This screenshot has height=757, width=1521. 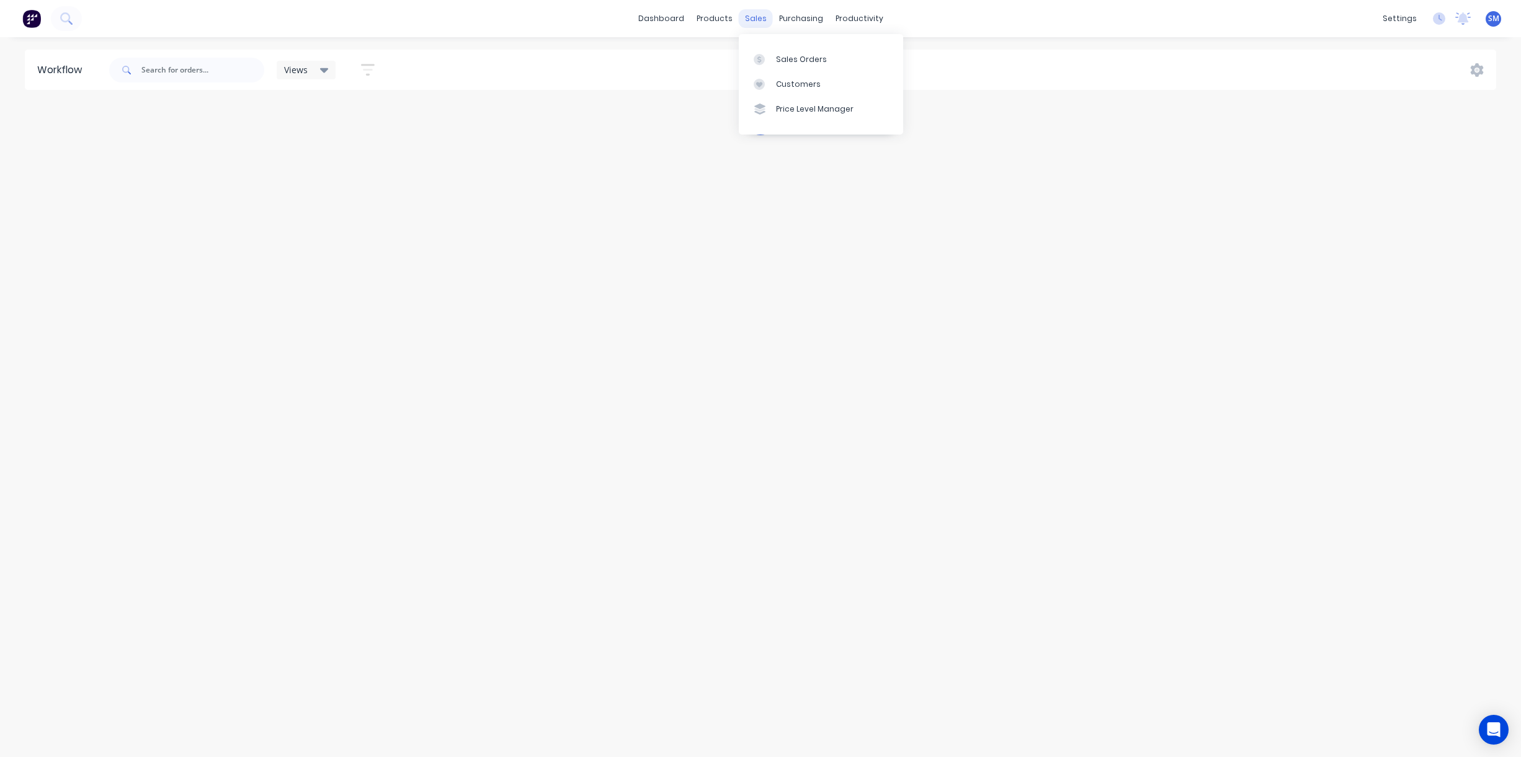 What do you see at coordinates (296, 69) in the screenshot?
I see `span: Views` at bounding box center [296, 69].